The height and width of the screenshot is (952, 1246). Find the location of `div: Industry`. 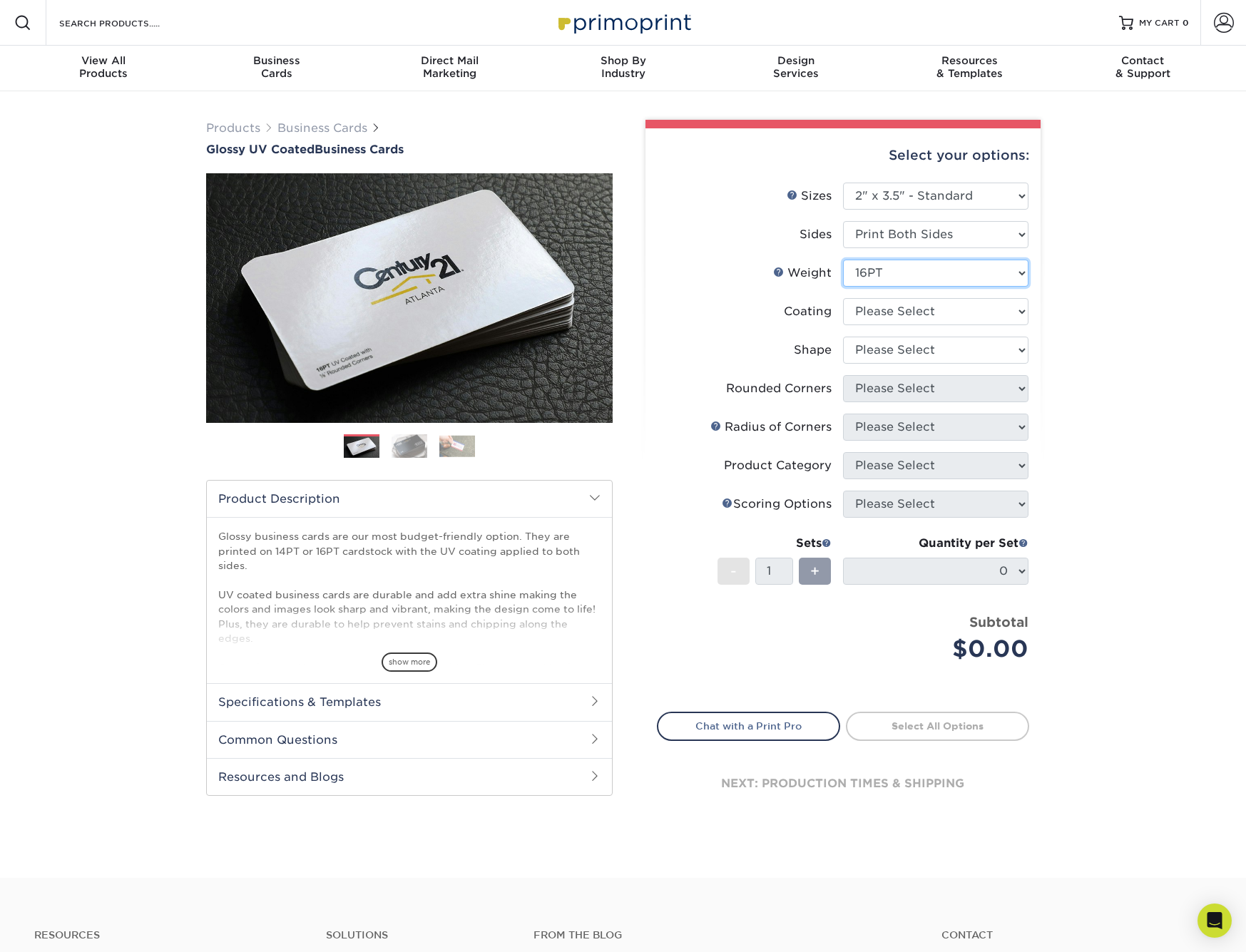

div: Industry is located at coordinates (623, 67).